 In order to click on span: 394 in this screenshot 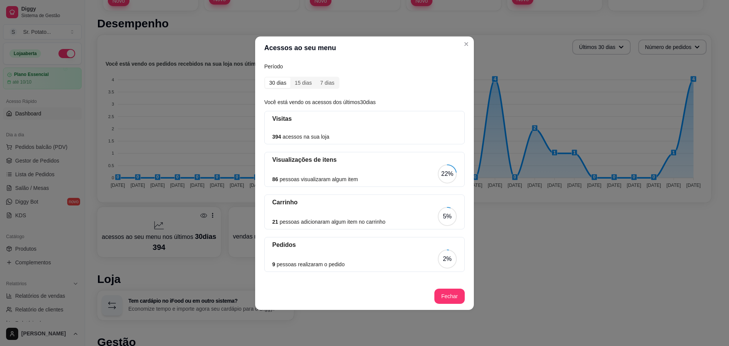, I will do `click(276, 137)`.